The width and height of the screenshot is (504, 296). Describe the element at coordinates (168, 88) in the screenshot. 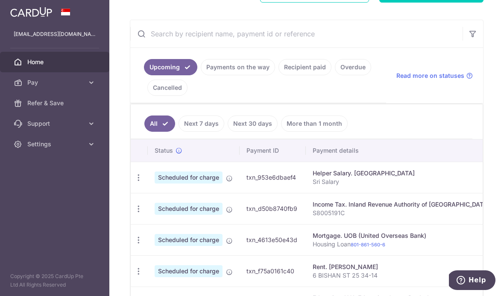

I see `a: Cancelled` at that location.